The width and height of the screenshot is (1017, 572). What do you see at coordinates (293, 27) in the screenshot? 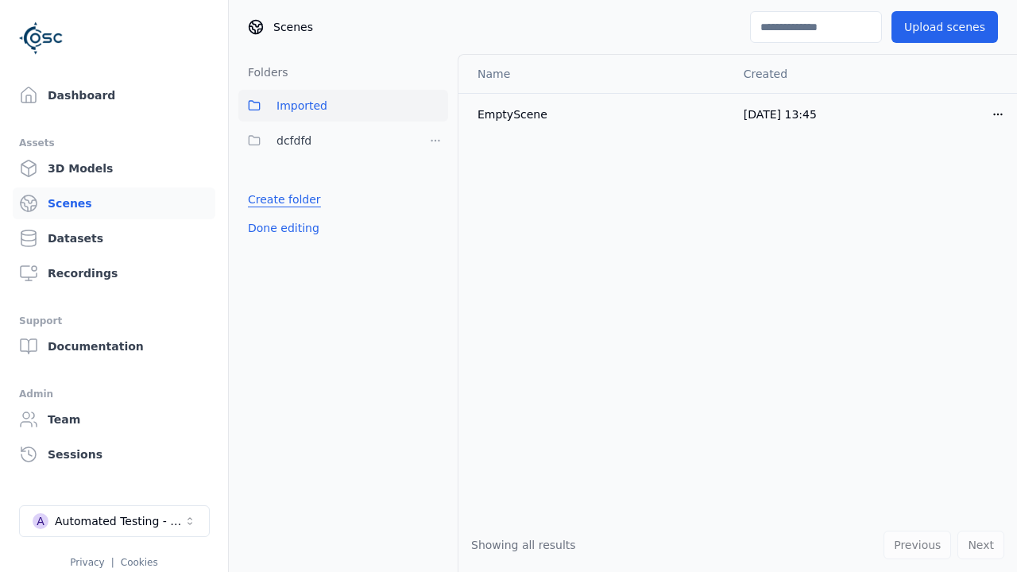
I see `span: Scenes` at bounding box center [293, 27].